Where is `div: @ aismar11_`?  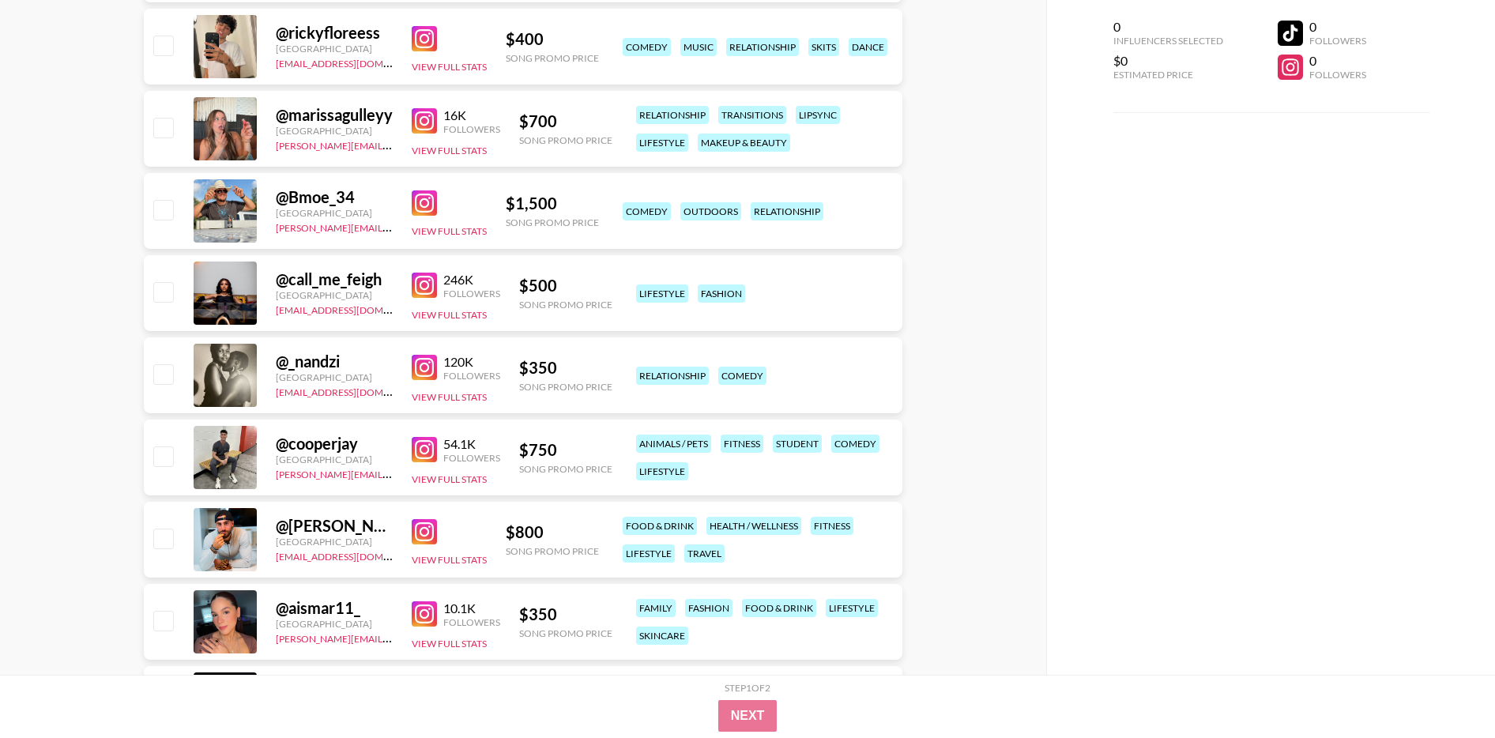 div: @ aismar11_ is located at coordinates (334, 608).